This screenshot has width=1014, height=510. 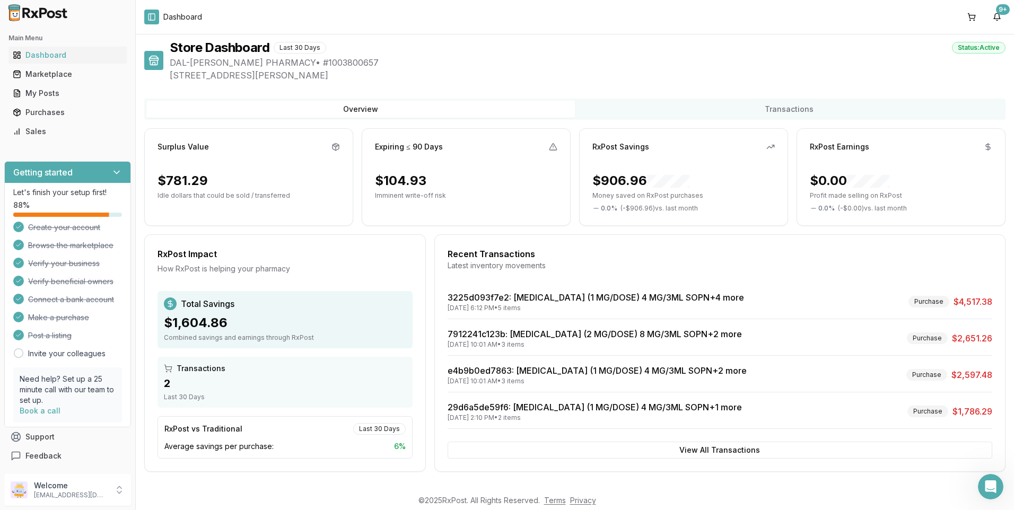 I want to click on button: Marketplace, so click(x=67, y=74).